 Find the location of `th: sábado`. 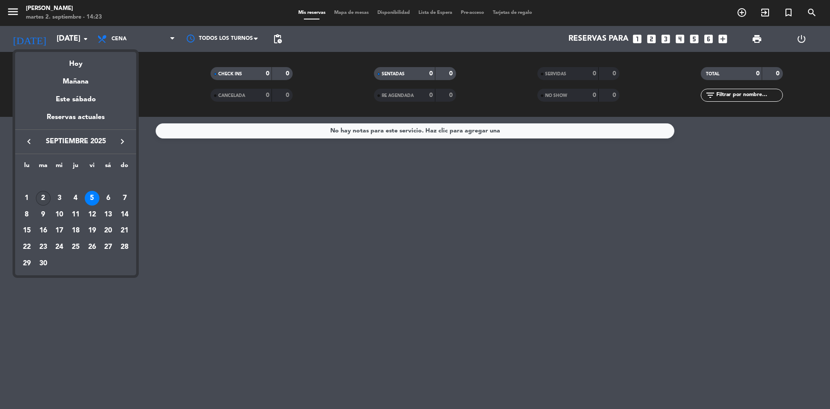

th: sábado is located at coordinates (109, 167).